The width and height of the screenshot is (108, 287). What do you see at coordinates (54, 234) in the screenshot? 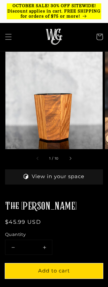
I see `label: Quantity` at bounding box center [54, 234].